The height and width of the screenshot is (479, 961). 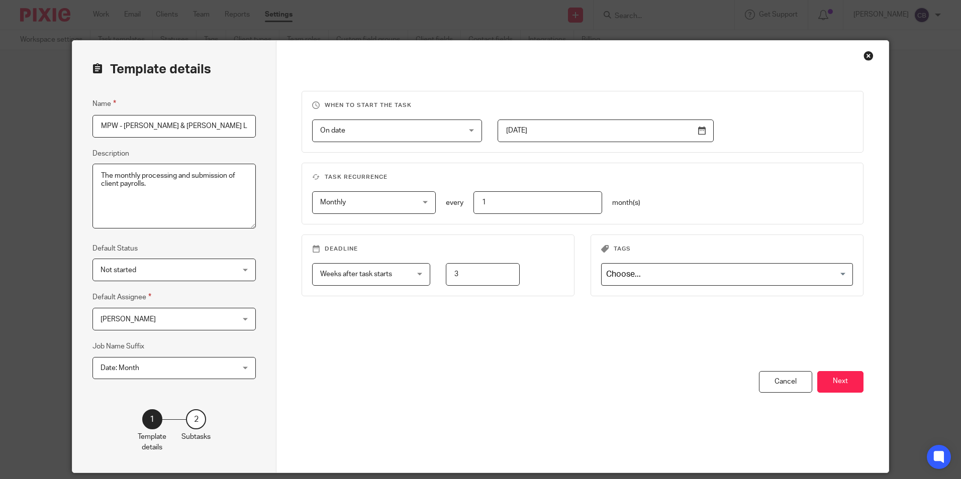 I want to click on span: Date: Month, so click(x=120, y=368).